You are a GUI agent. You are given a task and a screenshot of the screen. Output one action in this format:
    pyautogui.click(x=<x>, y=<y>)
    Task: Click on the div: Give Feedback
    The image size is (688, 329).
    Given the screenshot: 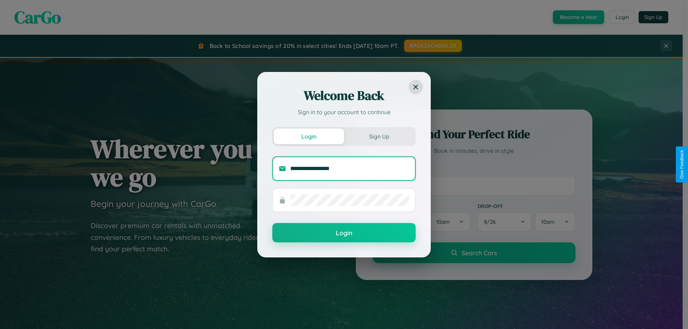 What is the action you would take?
    pyautogui.click(x=682, y=165)
    